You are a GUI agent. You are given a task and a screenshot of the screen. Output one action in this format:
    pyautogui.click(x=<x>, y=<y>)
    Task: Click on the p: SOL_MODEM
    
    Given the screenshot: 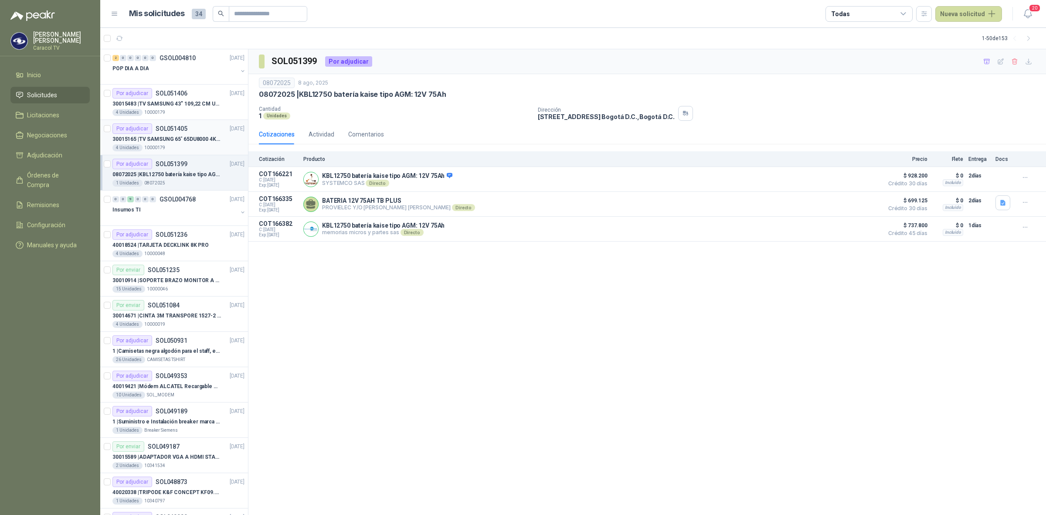 What is the action you would take?
    pyautogui.click(x=160, y=395)
    